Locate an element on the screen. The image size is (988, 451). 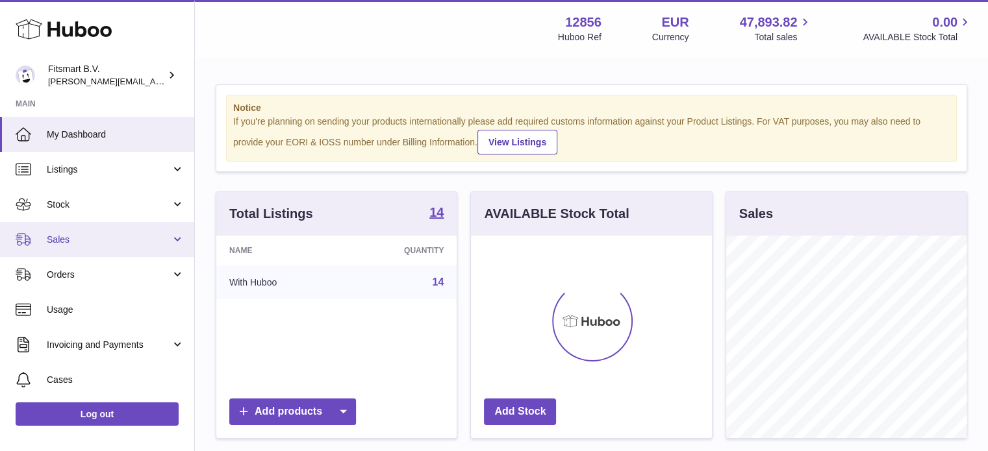
th: Quantity is located at coordinates (399, 251).